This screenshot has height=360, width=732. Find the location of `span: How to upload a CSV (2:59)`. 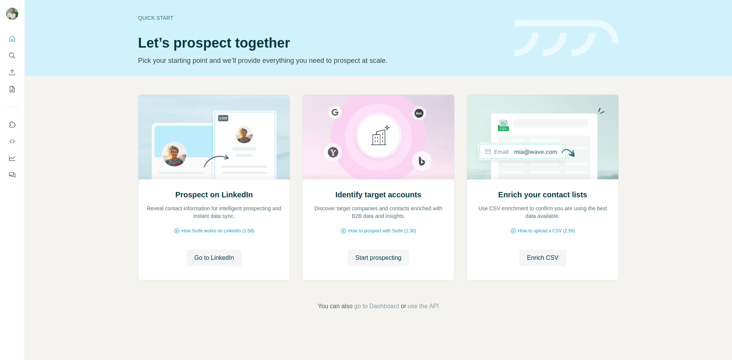

span: How to upload a CSV (2:59) is located at coordinates (546, 231).